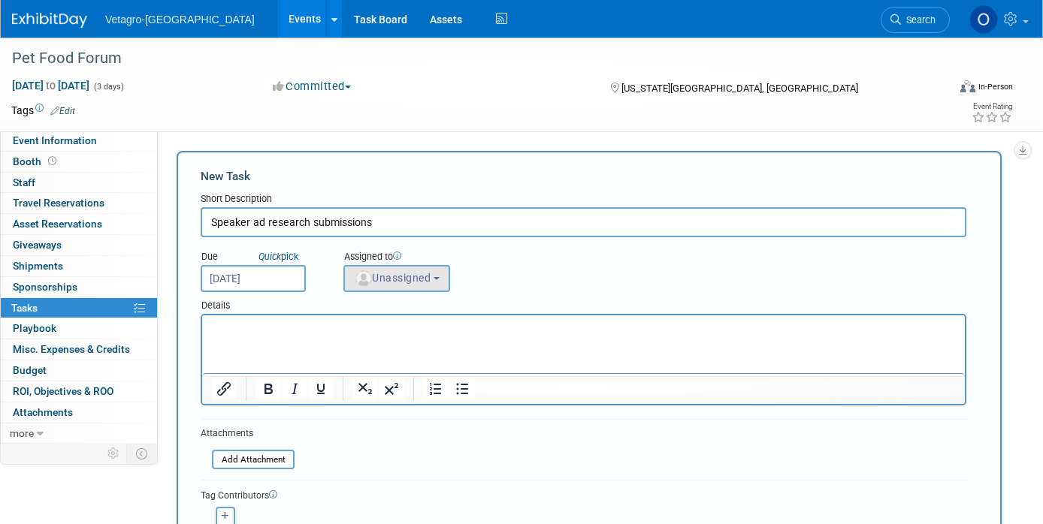 The width and height of the screenshot is (1043, 524). What do you see at coordinates (29, 370) in the screenshot?
I see `span: Budget` at bounding box center [29, 370].